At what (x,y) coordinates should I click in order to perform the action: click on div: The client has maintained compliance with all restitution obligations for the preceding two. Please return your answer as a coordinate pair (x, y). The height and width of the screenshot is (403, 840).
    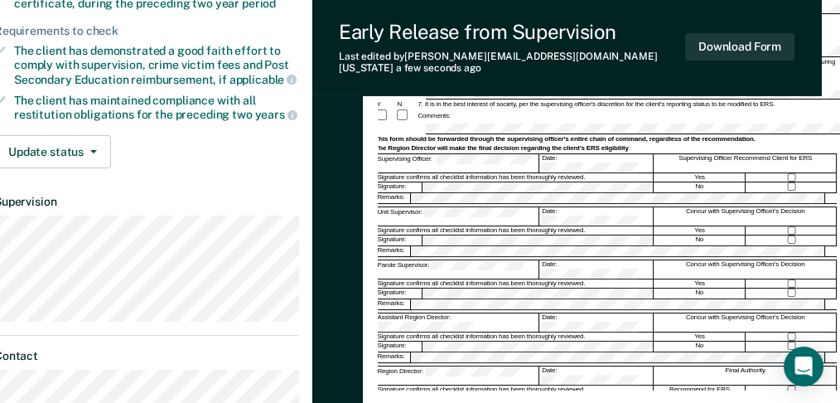
    Looking at the image, I should click on (157, 108).